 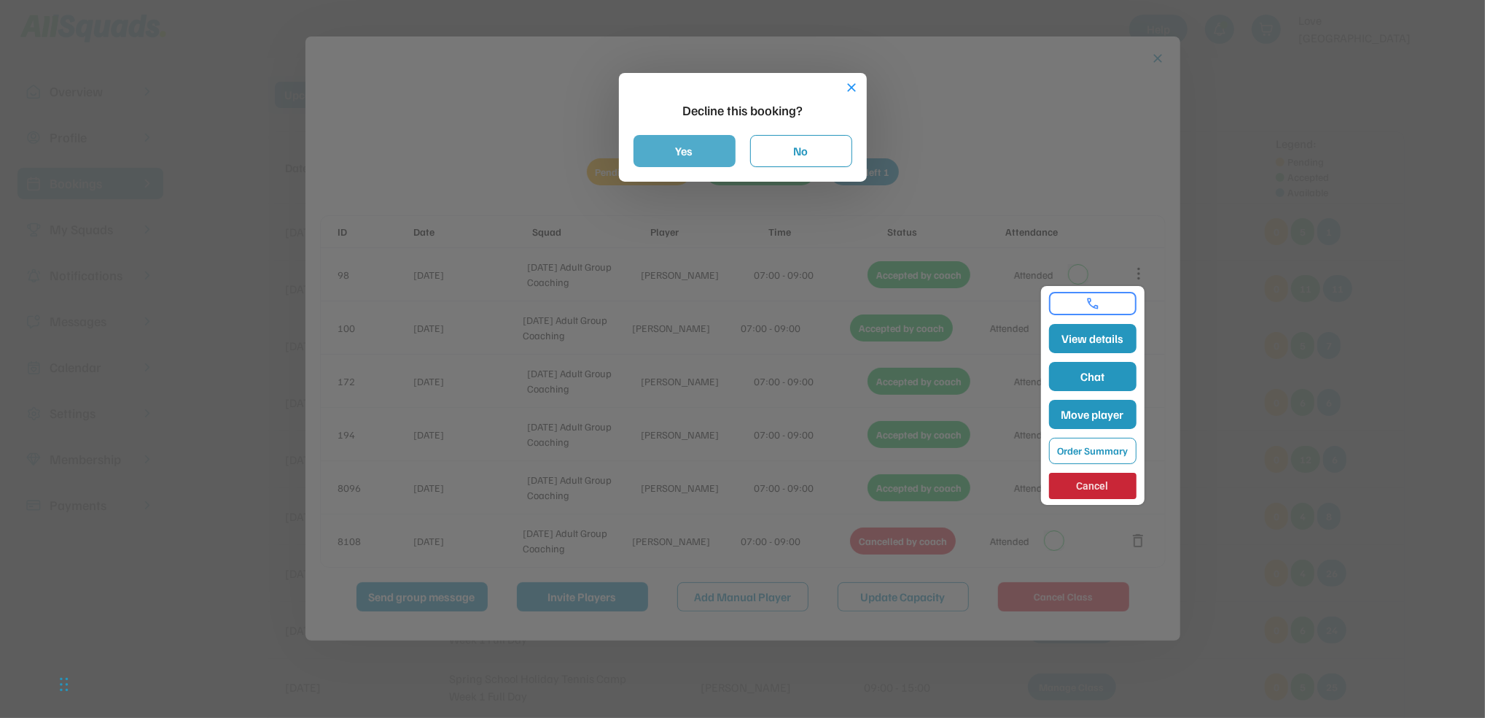 I want to click on div: Decline this booking?, so click(x=742, y=110).